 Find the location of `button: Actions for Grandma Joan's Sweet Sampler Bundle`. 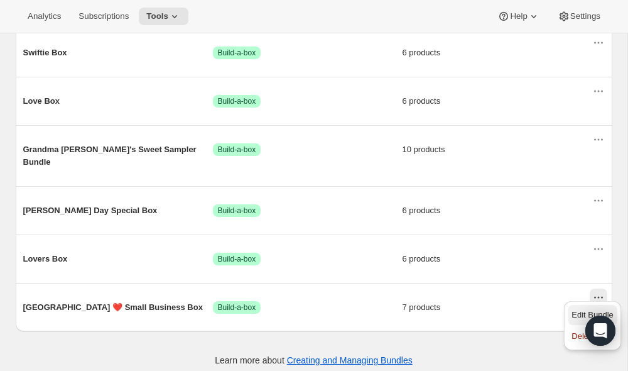

button: Actions for Grandma Joan's Sweet Sampler Bundle is located at coordinates (599, 139).